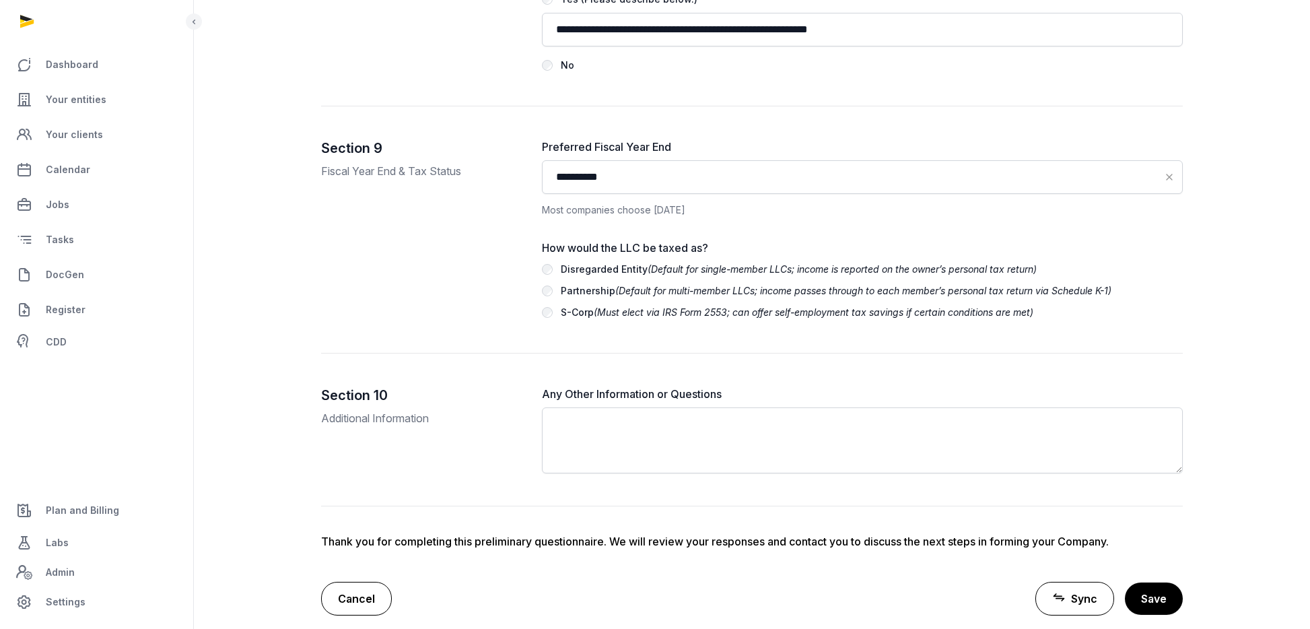 The width and height of the screenshot is (1310, 629). I want to click on span: Your clients, so click(74, 135).